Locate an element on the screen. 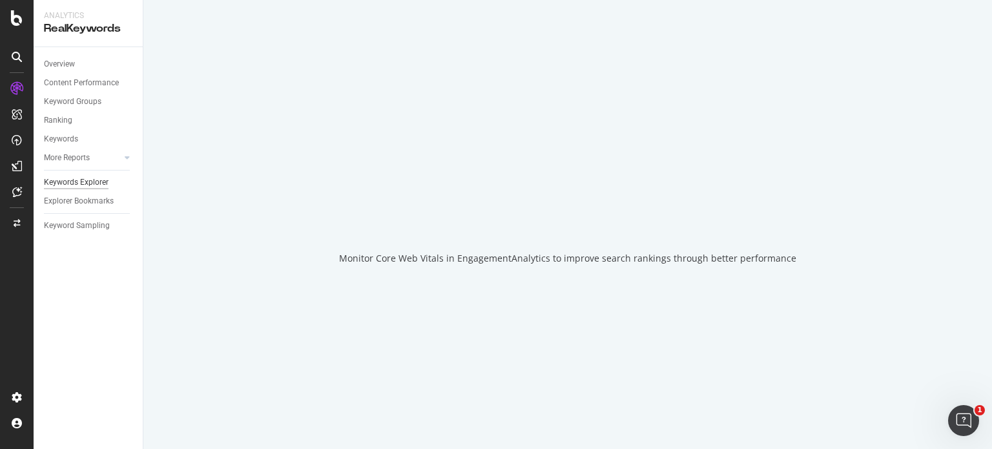  div: Analytics is located at coordinates (88, 15).